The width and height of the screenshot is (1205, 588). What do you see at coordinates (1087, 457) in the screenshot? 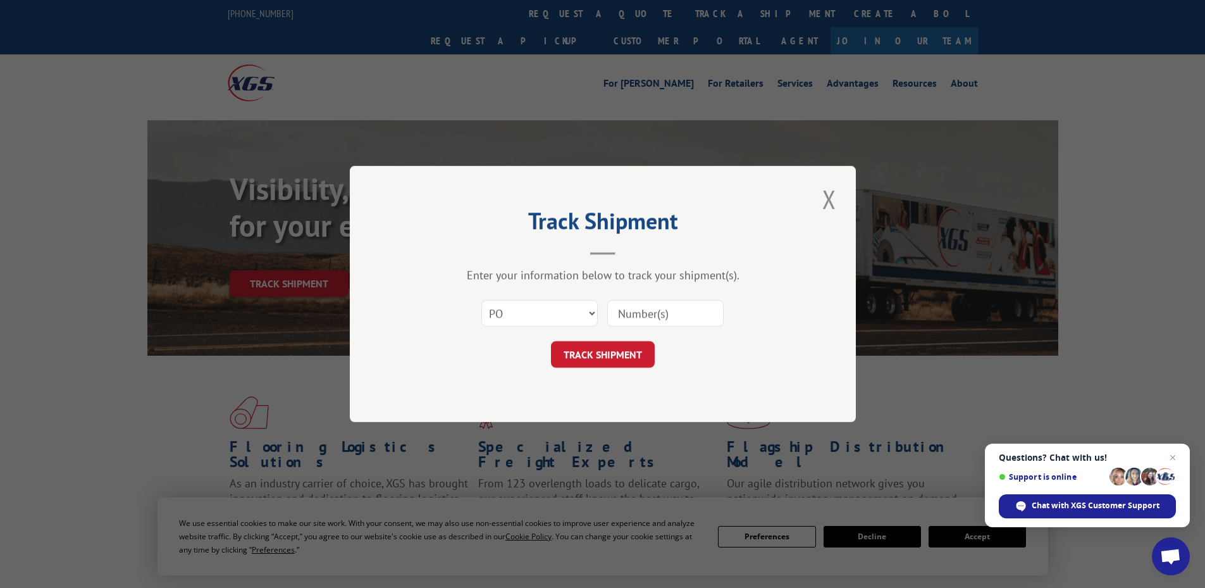
I see `span: Questions? Chat with us!` at bounding box center [1087, 457].